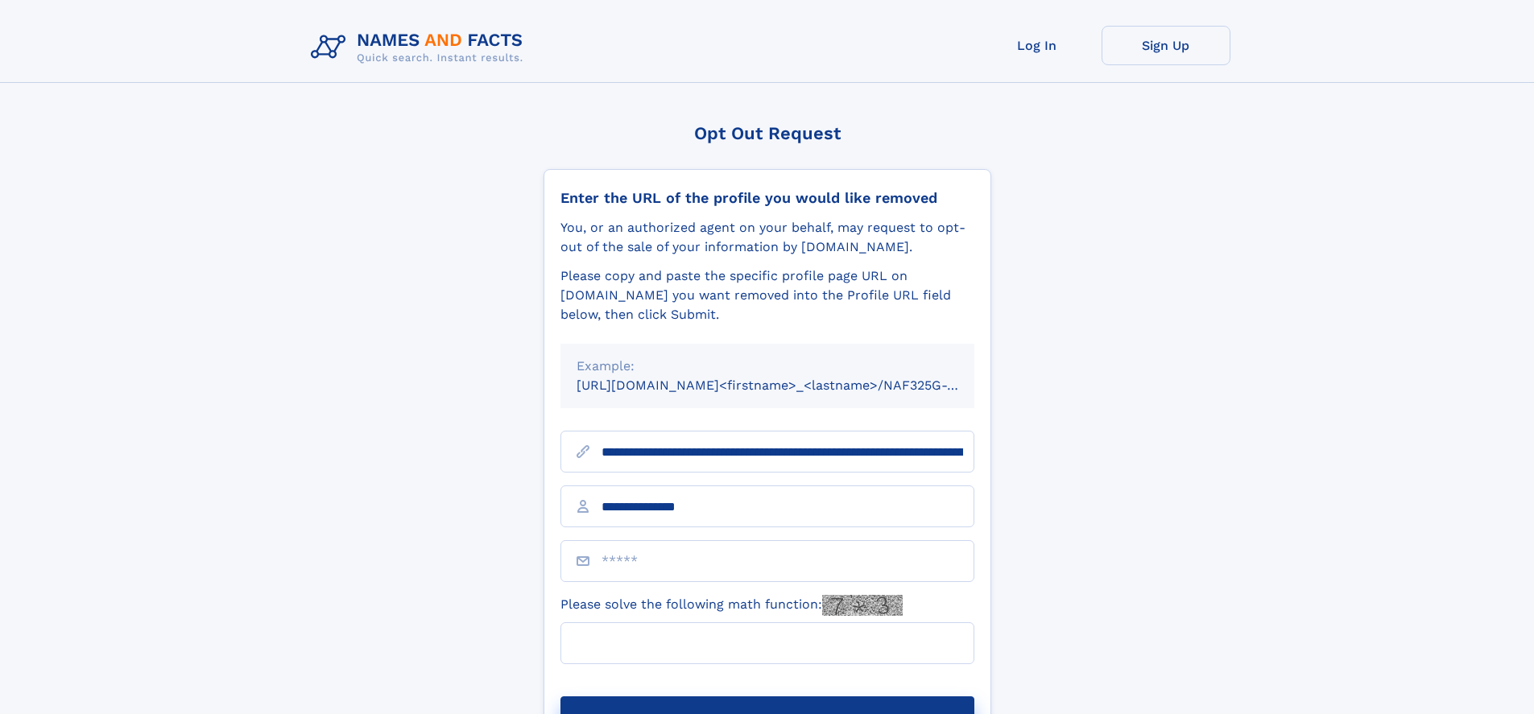 The width and height of the screenshot is (1534, 714). I want to click on img: Logo Names and Facts, so click(420, 48).